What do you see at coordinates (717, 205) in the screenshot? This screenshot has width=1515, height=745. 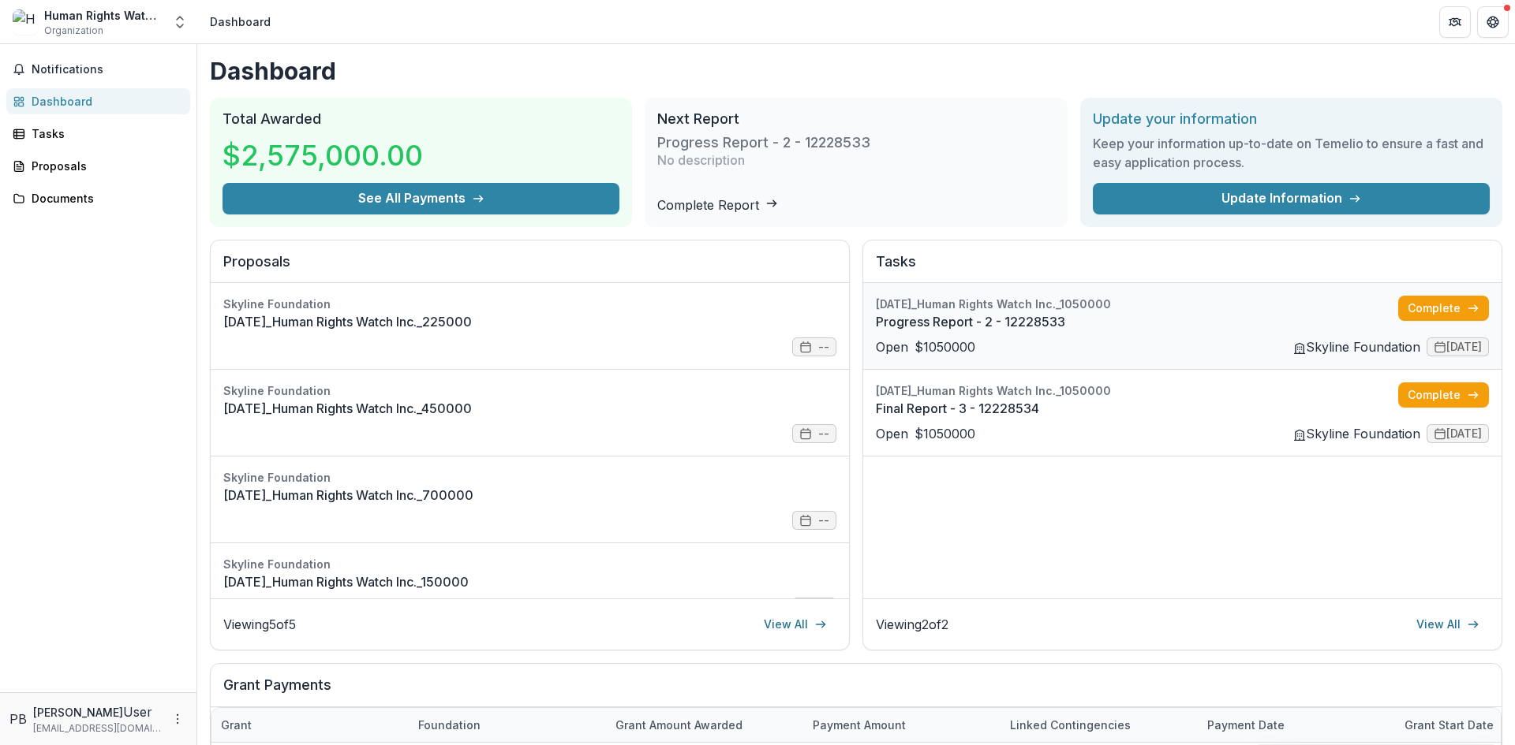 I see `a: Complete Report` at bounding box center [717, 205].